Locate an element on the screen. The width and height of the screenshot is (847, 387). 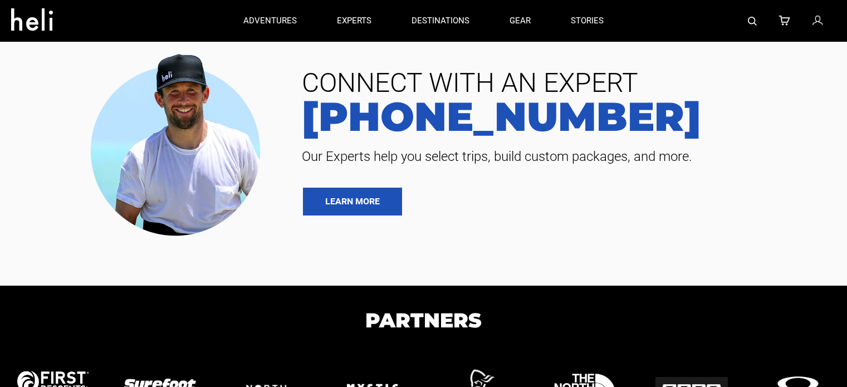
p: adventures is located at coordinates (270, 21).